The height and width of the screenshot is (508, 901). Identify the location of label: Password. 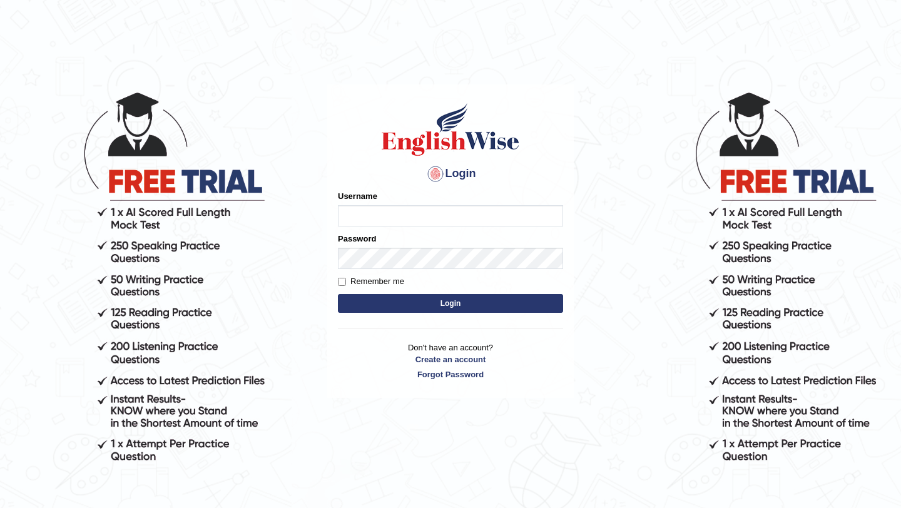
(357, 238).